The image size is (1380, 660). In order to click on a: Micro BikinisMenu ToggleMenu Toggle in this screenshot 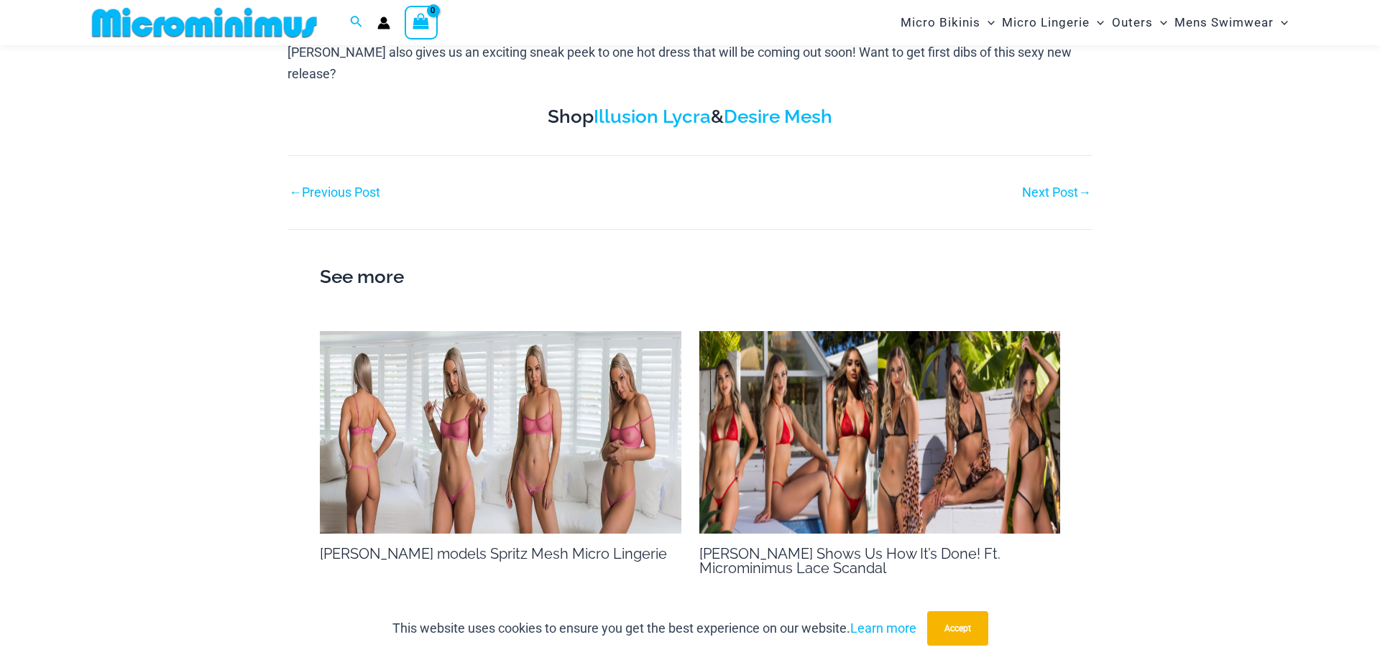, I will do `click(947, 22)`.